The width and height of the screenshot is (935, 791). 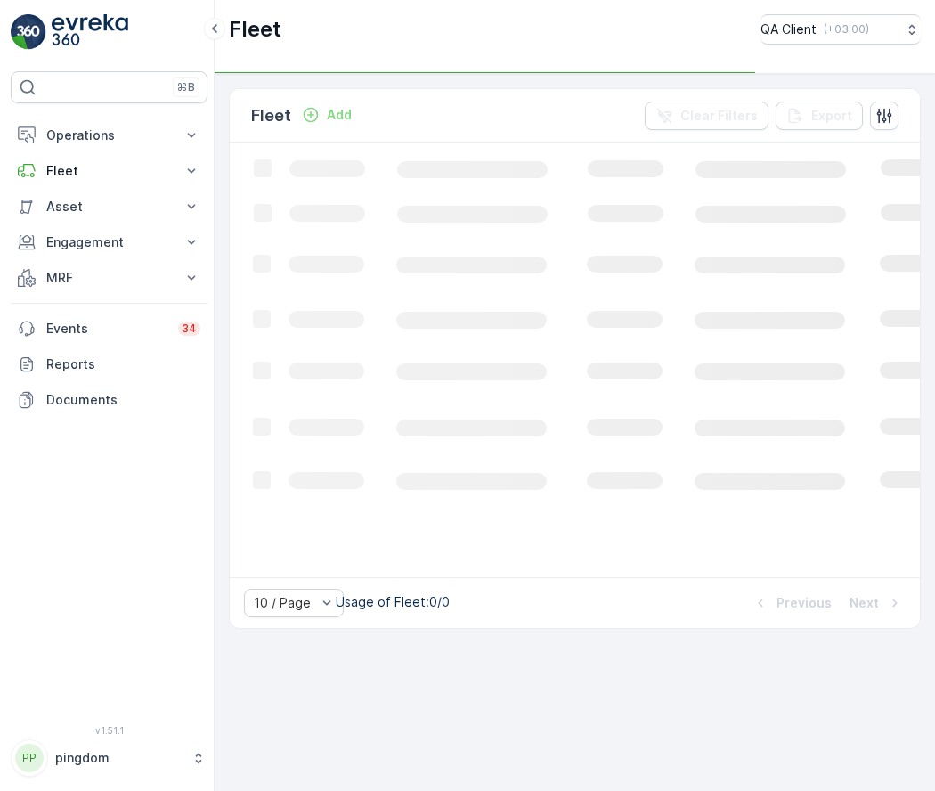 What do you see at coordinates (864, 603) in the screenshot?
I see `p: Next` at bounding box center [864, 603].